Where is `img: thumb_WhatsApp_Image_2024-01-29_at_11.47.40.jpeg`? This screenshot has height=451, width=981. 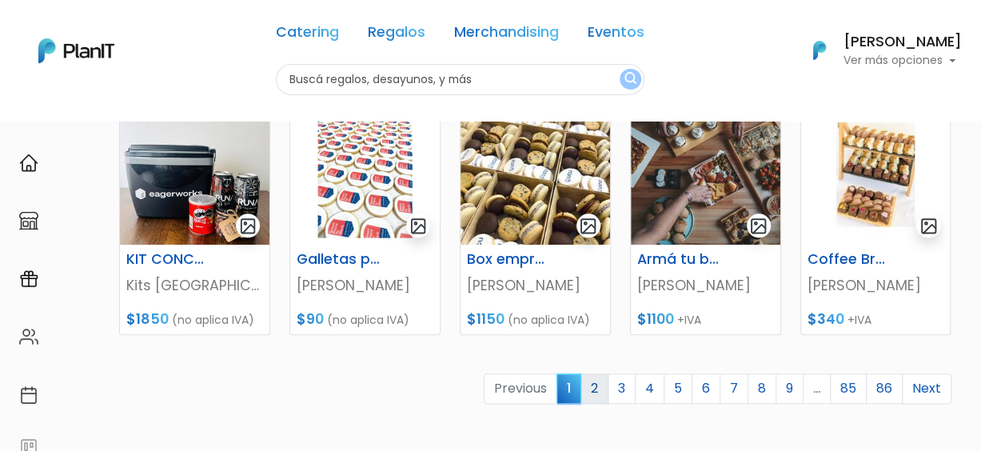 img: thumb_WhatsApp_Image_2024-01-29_at_11.47.40.jpeg is located at coordinates (535, 174).